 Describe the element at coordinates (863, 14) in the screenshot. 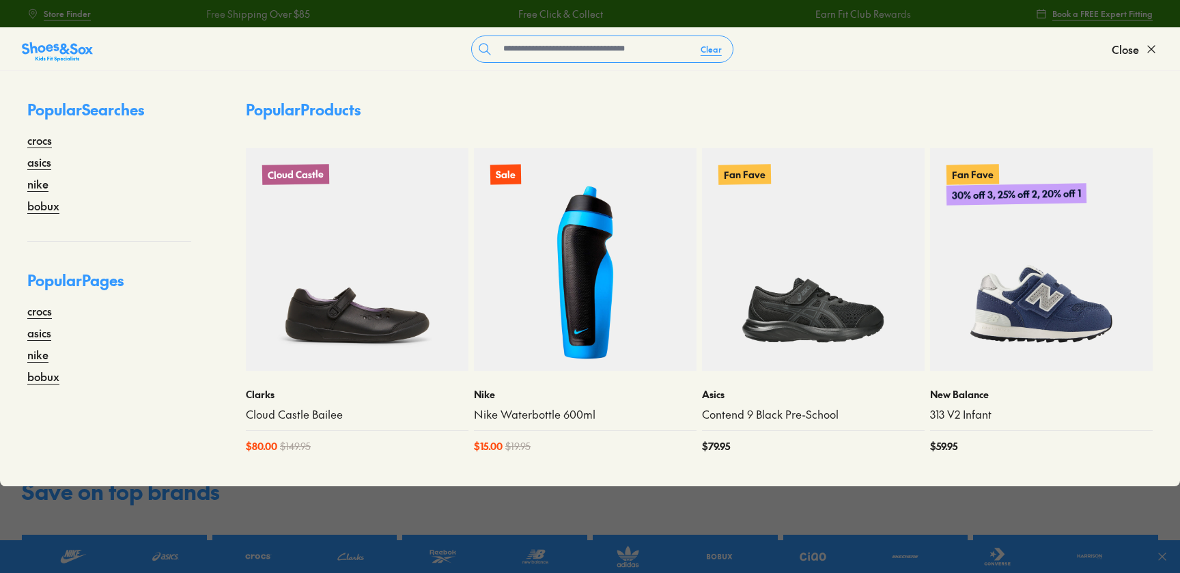

I see `a: Earn Fit Club Rewards` at that location.